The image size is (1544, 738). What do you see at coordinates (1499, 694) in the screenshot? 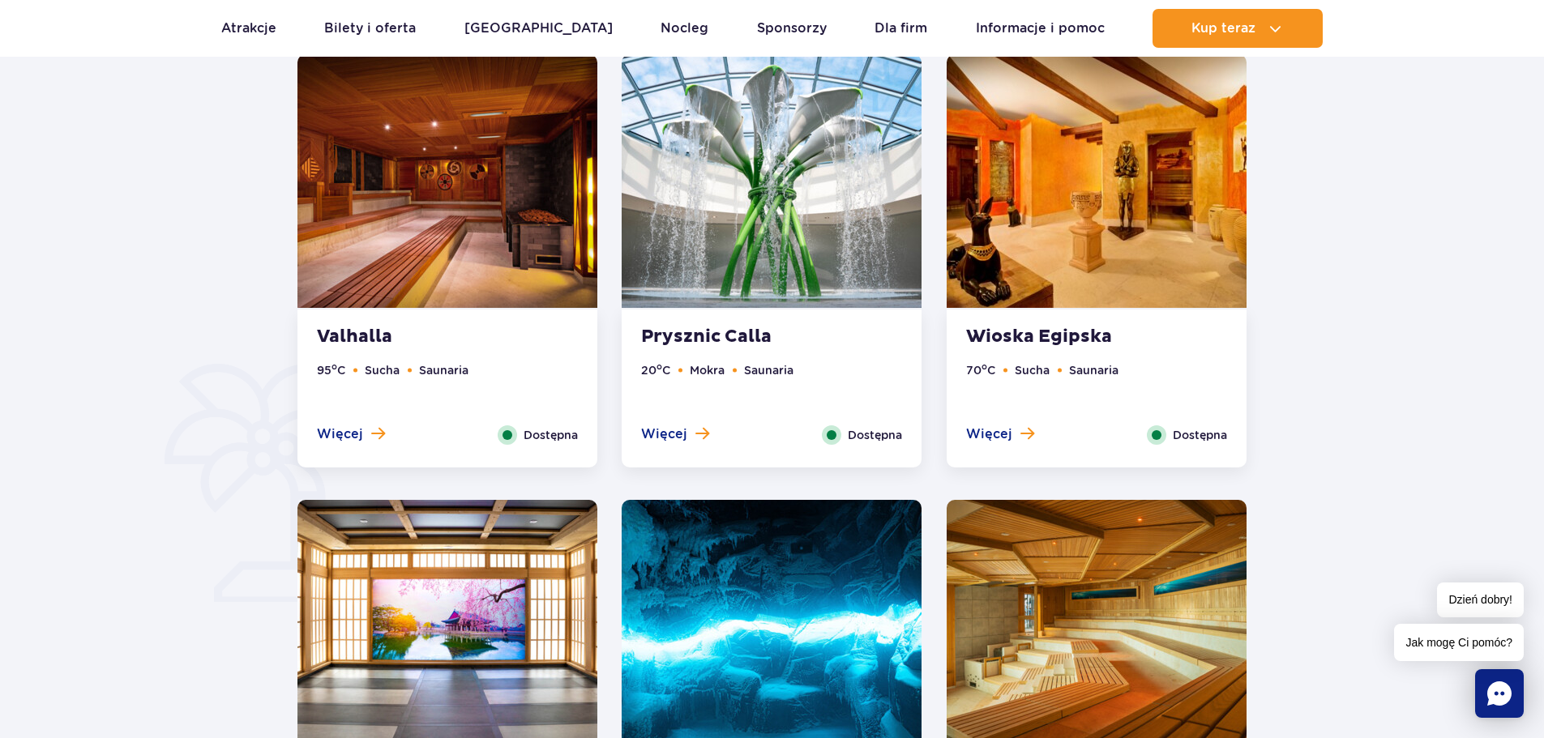
I see `div: Chat` at bounding box center [1499, 694].